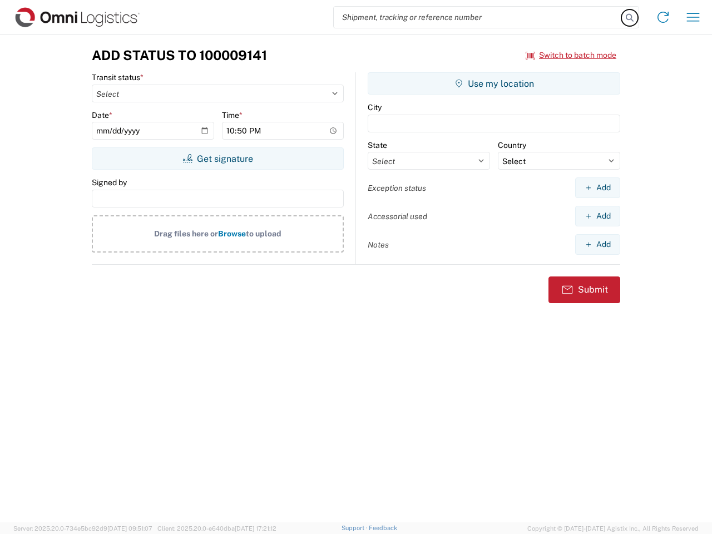 The width and height of the screenshot is (712, 534). Describe the element at coordinates (378, 245) in the screenshot. I see `label: Notes` at that location.